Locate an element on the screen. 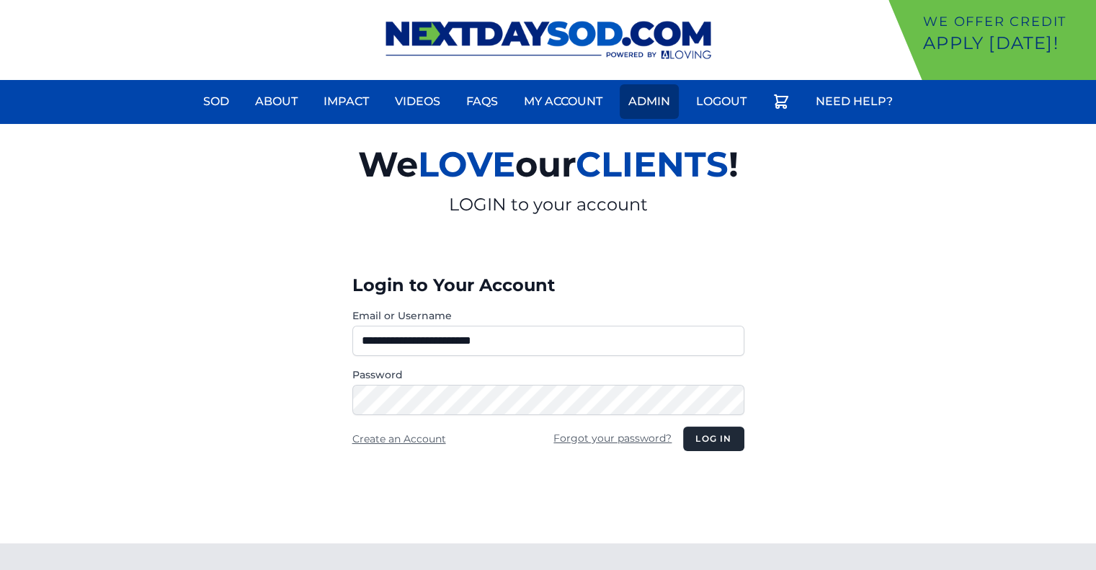  h2: We our ! is located at coordinates (548, 164).